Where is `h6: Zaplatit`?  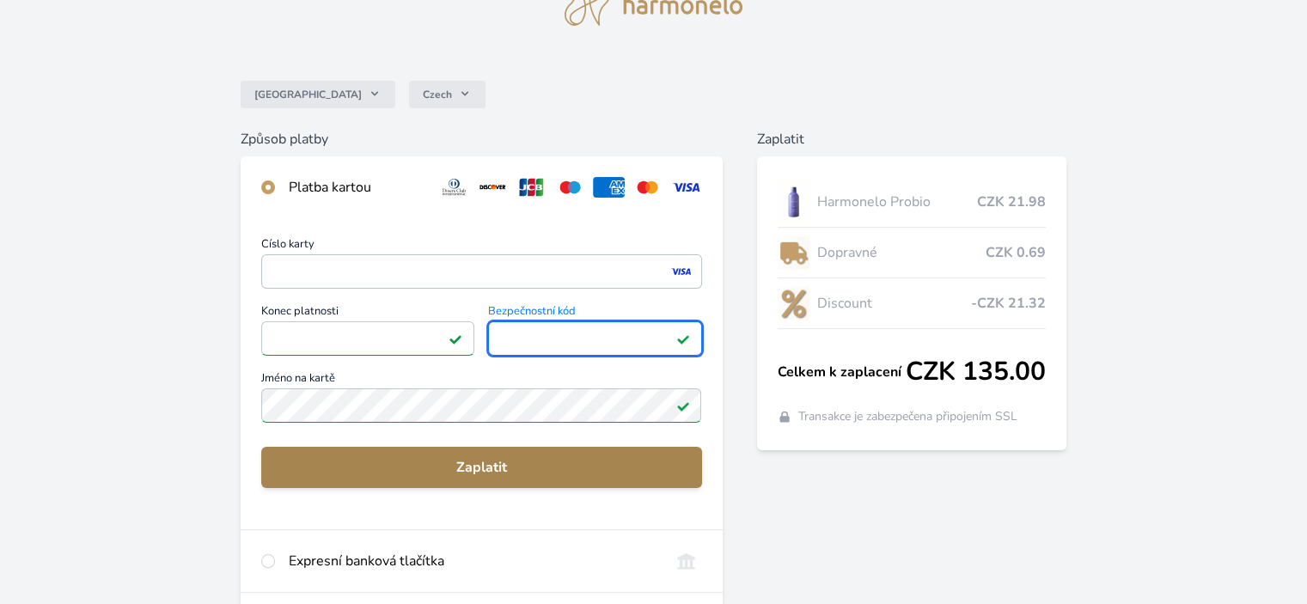
h6: Zaplatit is located at coordinates (912, 139).